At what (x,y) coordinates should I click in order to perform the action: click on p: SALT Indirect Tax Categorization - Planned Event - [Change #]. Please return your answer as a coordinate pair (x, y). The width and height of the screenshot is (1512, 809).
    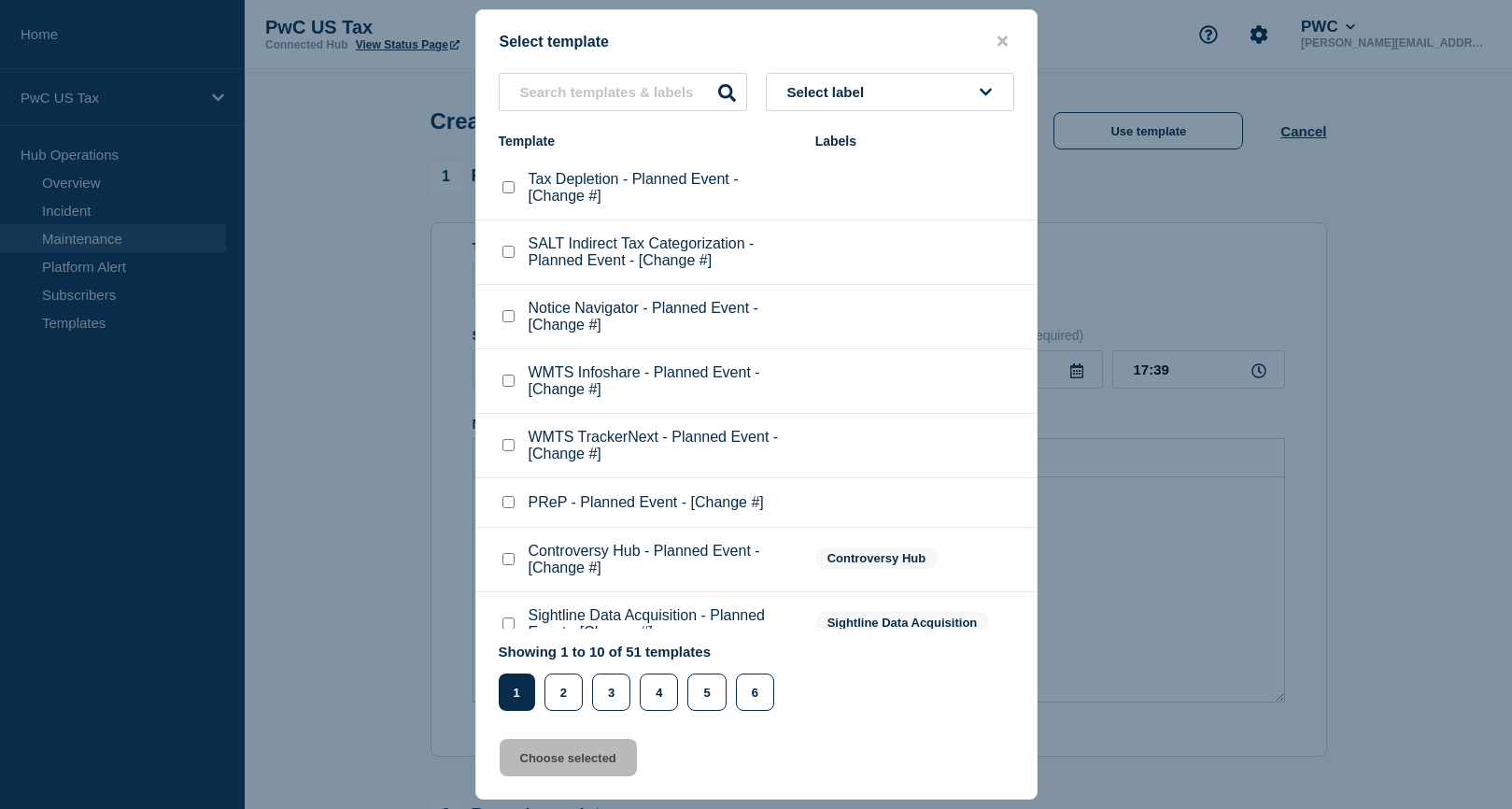
    Looking at the image, I should click on (662, 252).